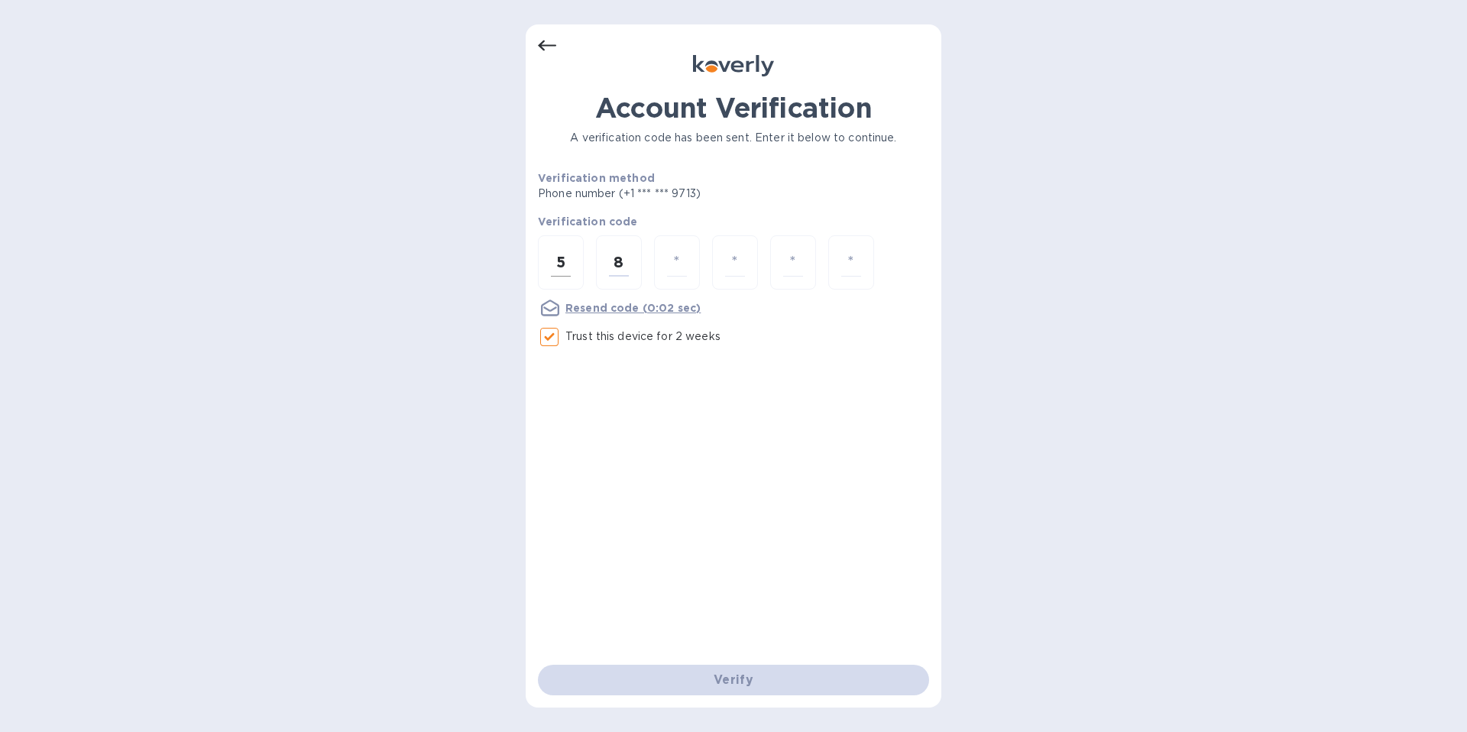 The image size is (1467, 732). What do you see at coordinates (643, 336) in the screenshot?
I see `p: Trust this device for 2 weeks` at bounding box center [643, 336].